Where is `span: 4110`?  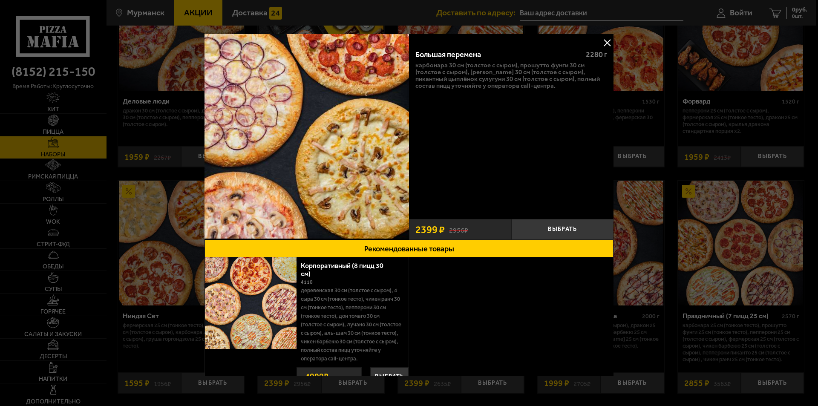 span: 4110 is located at coordinates (307, 282).